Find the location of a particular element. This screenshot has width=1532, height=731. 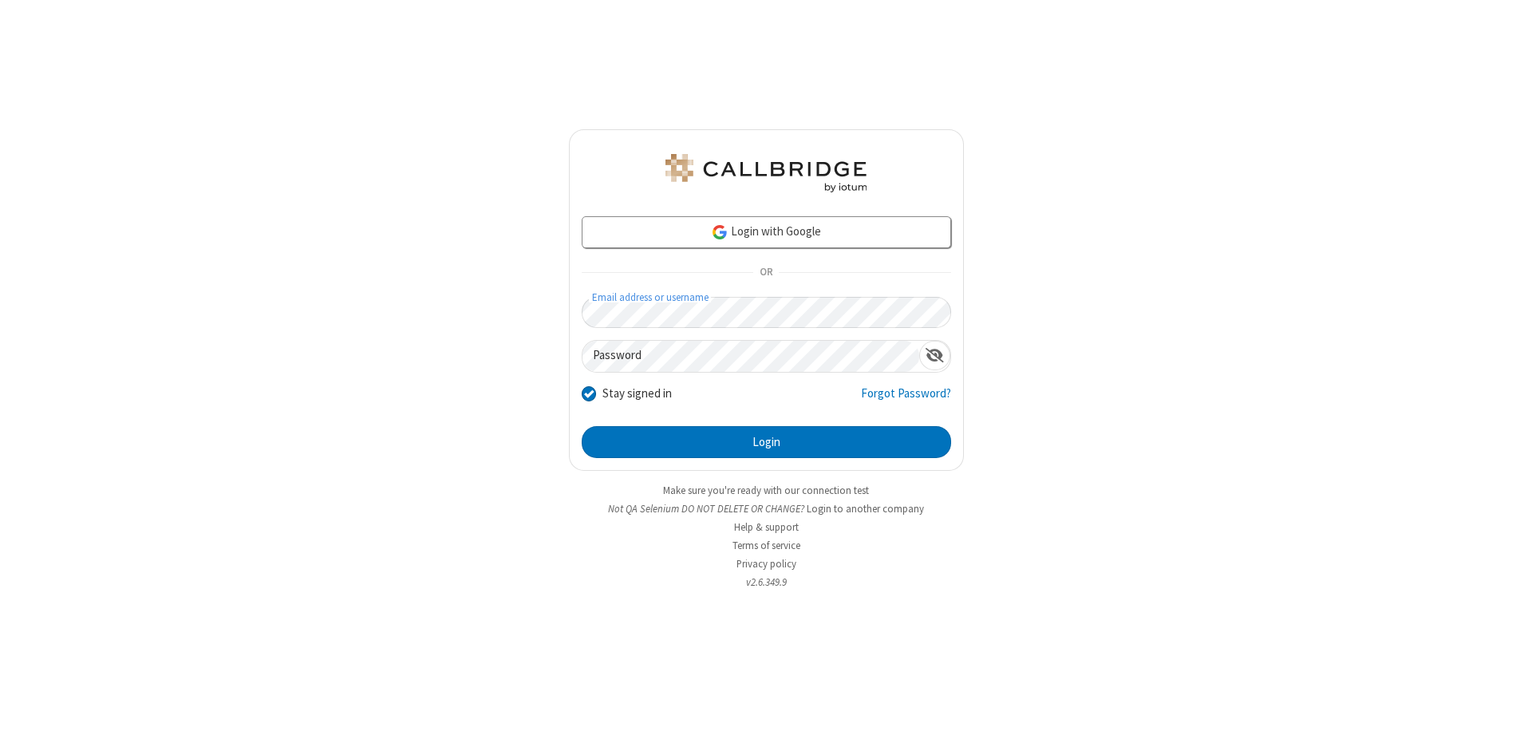

a: Make sure you're ready with our connection test is located at coordinates (766, 490).